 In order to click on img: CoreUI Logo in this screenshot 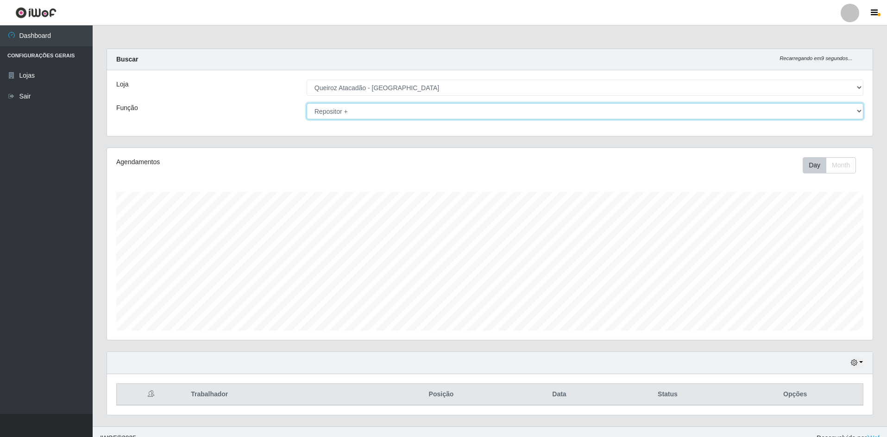, I will do `click(36, 12)`.